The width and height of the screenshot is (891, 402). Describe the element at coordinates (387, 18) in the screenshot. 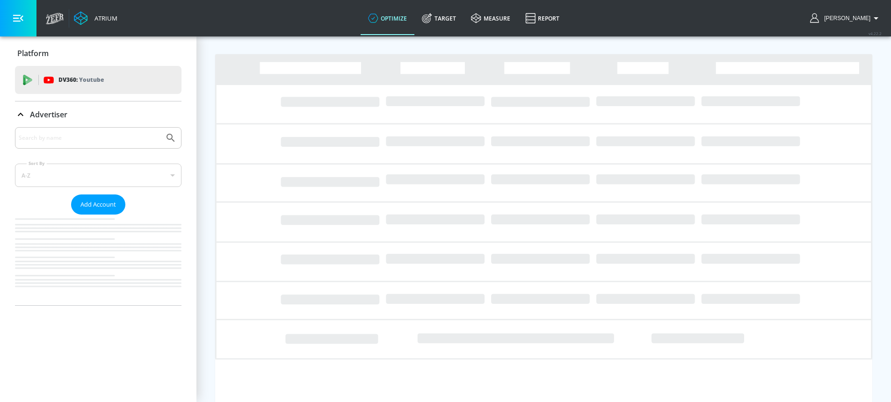

I see `a: optimize` at that location.